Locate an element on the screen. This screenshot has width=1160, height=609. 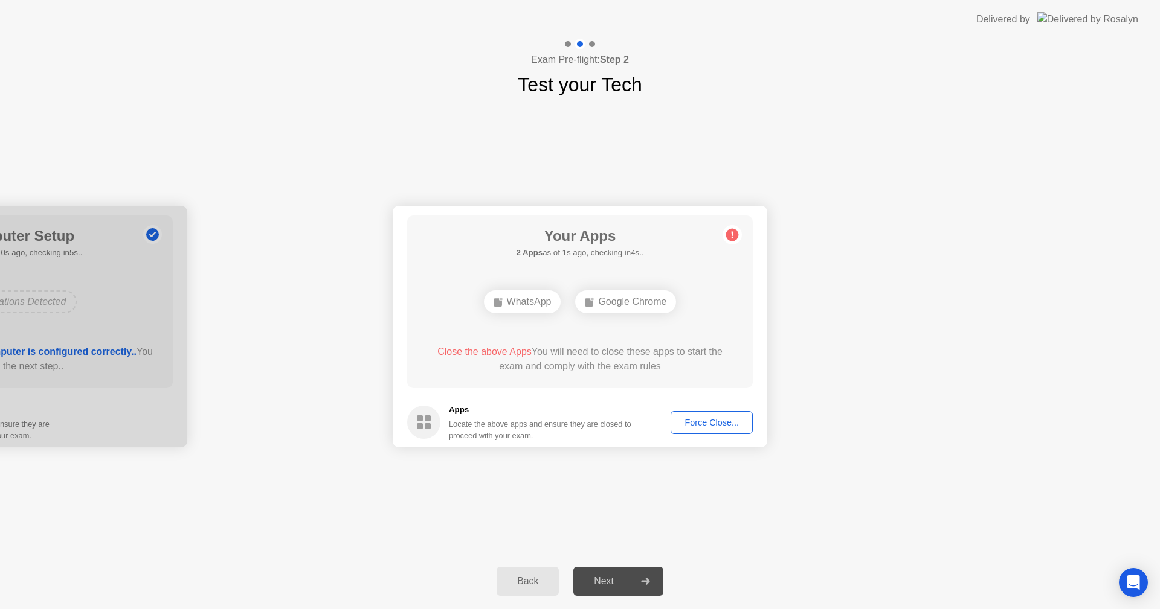
div: Google Chrome is located at coordinates (625, 302).